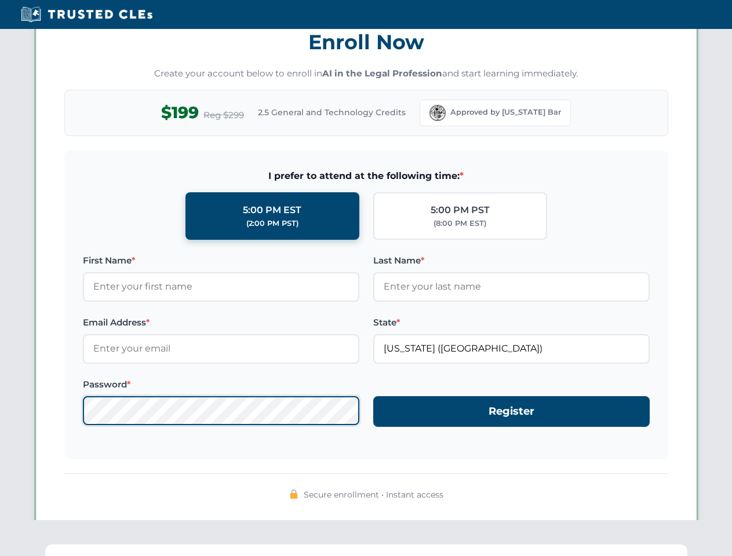  What do you see at coordinates (460, 210) in the screenshot?
I see `div: 5:00 PM PST` at bounding box center [460, 210].